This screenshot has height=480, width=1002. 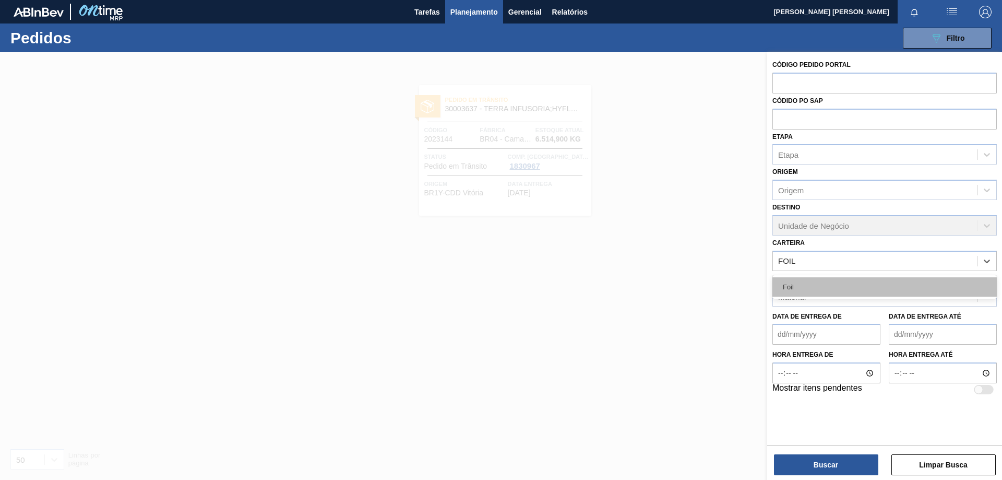 What do you see at coordinates (782, 137) in the screenshot?
I see `label: Etapa` at bounding box center [782, 137].